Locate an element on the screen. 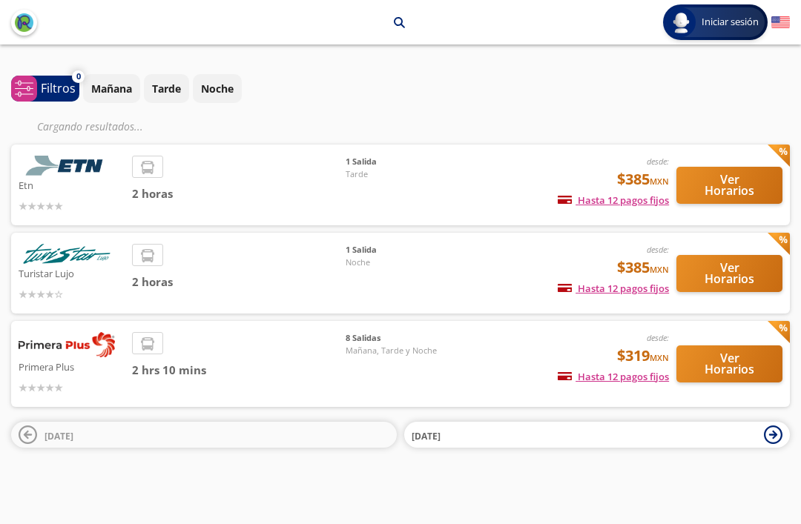  span: $319 is located at coordinates (643, 356).